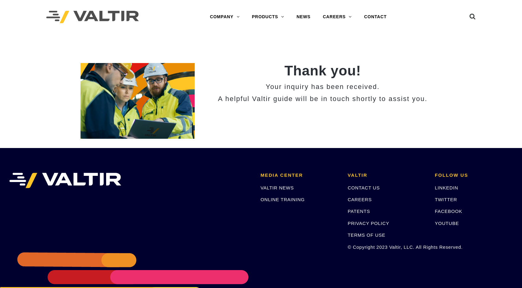 The width and height of the screenshot is (522, 288). Describe the element at coordinates (93, 17) in the screenshot. I see `img: Valtir` at that location.